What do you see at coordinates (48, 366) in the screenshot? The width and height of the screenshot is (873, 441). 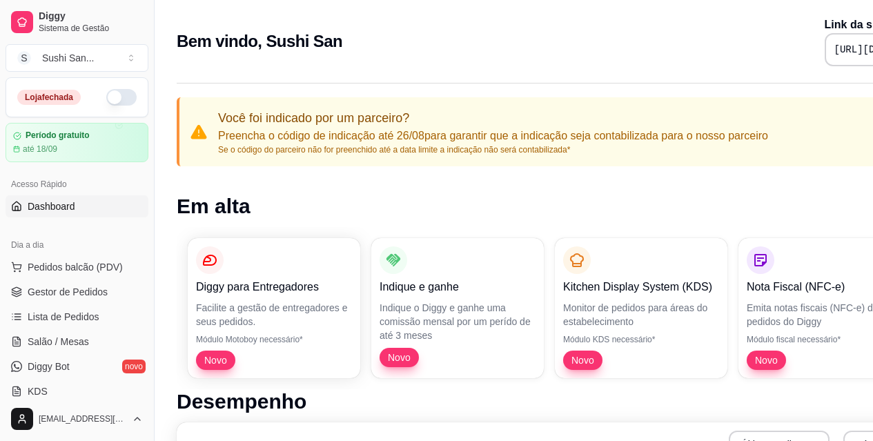 I see `span: Diggy Bot` at bounding box center [48, 366].